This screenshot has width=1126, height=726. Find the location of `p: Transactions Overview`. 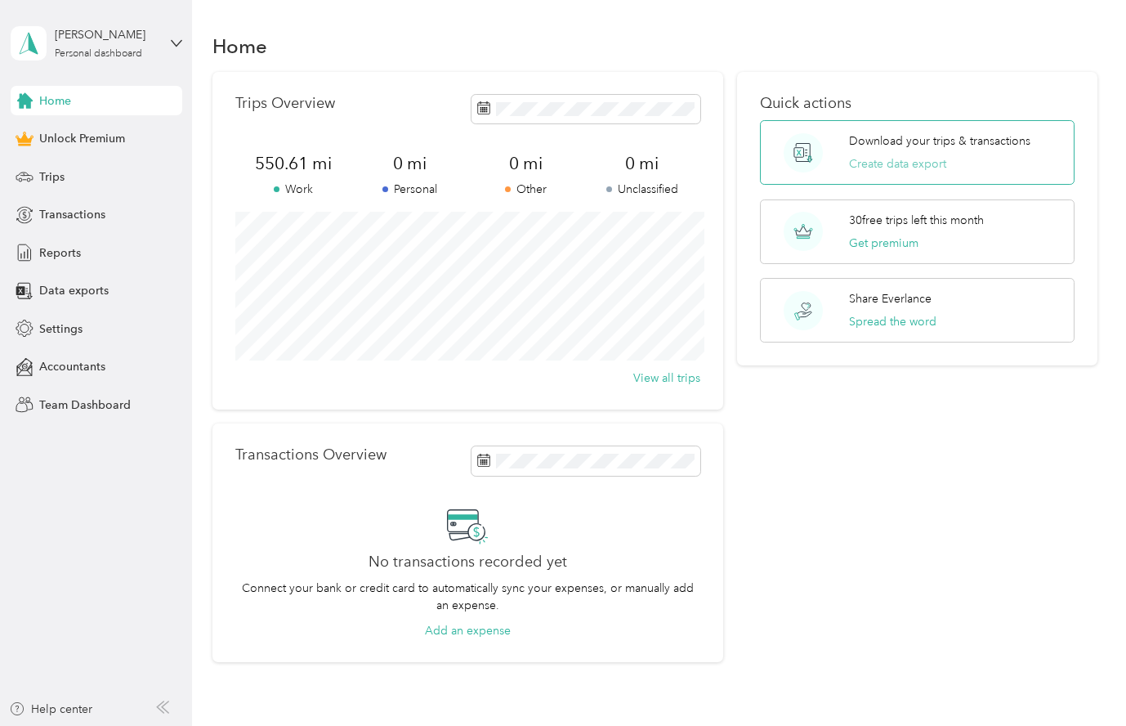

p: Transactions Overview is located at coordinates (311, 454).